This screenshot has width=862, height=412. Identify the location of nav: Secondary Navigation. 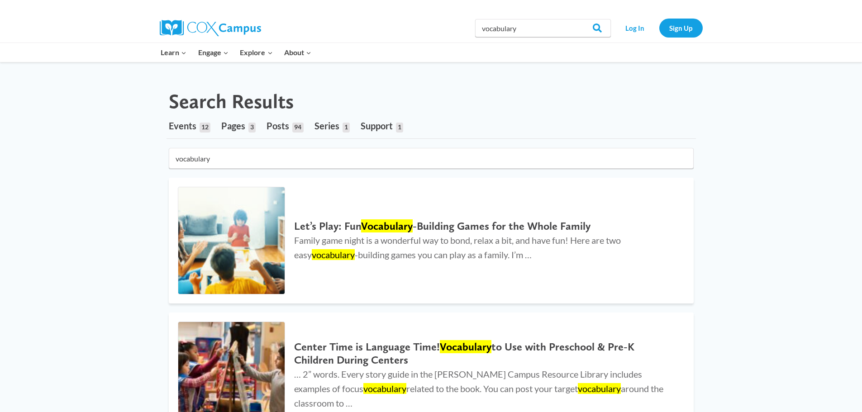
(659, 28).